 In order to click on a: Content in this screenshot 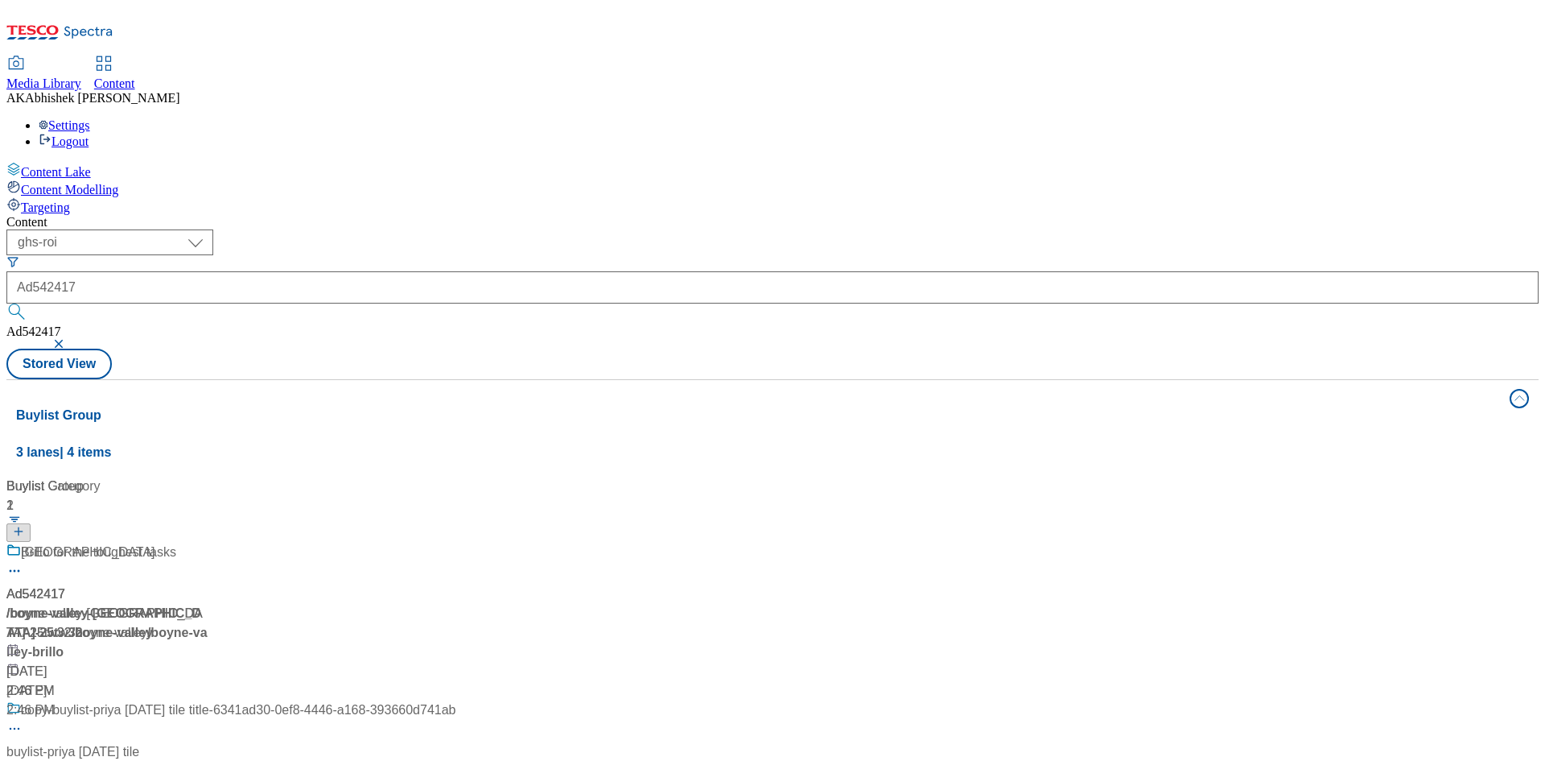, I will do `click(114, 74)`.